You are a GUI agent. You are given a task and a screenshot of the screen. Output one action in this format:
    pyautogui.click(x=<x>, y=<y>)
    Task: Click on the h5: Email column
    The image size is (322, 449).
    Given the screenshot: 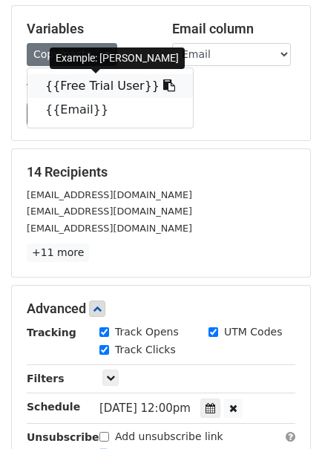 What is the action you would take?
    pyautogui.click(x=234, y=29)
    